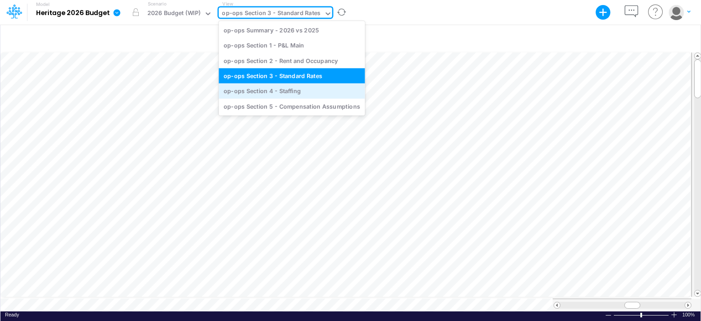 Image resolution: width=701 pixels, height=321 pixels. I want to click on div: Zoom level, so click(689, 314).